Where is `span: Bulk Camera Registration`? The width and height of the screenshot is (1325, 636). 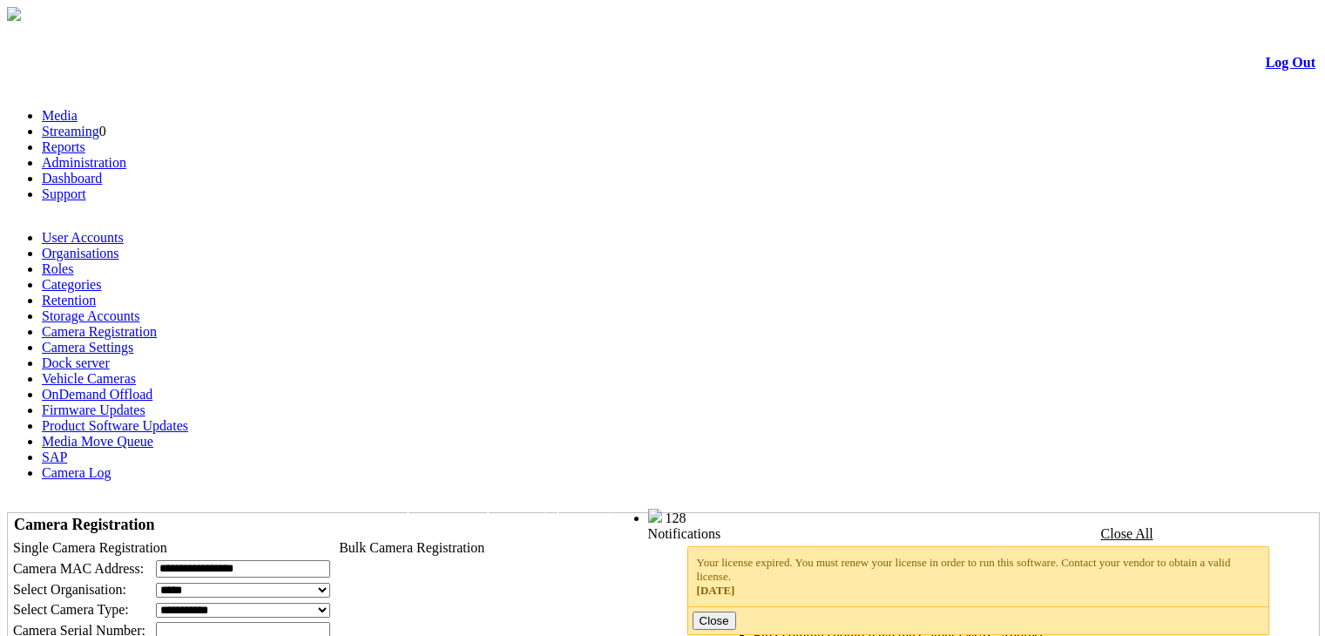 span: Bulk Camera Registration is located at coordinates (411, 547).